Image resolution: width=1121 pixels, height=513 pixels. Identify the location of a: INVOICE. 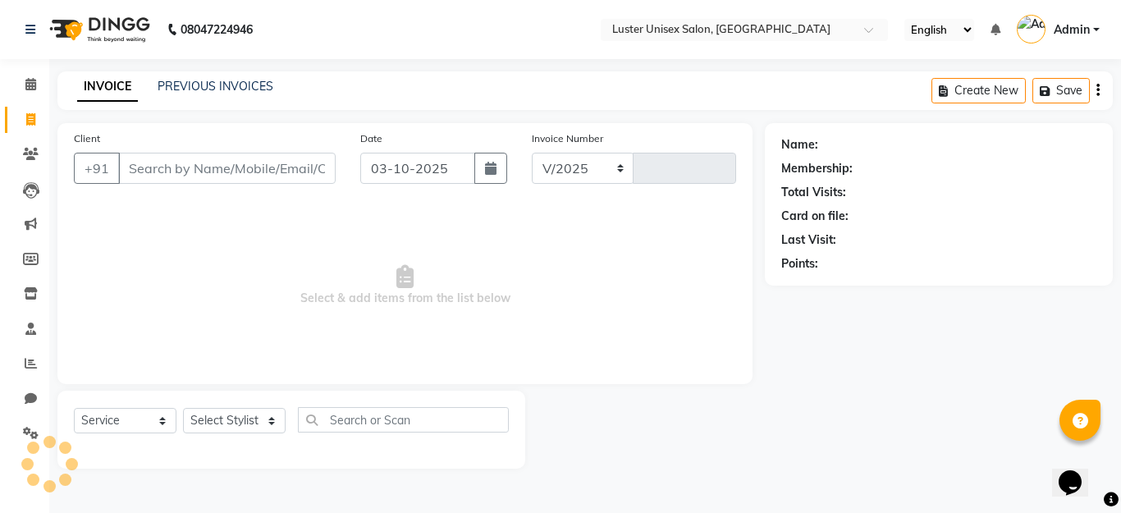
(108, 87).